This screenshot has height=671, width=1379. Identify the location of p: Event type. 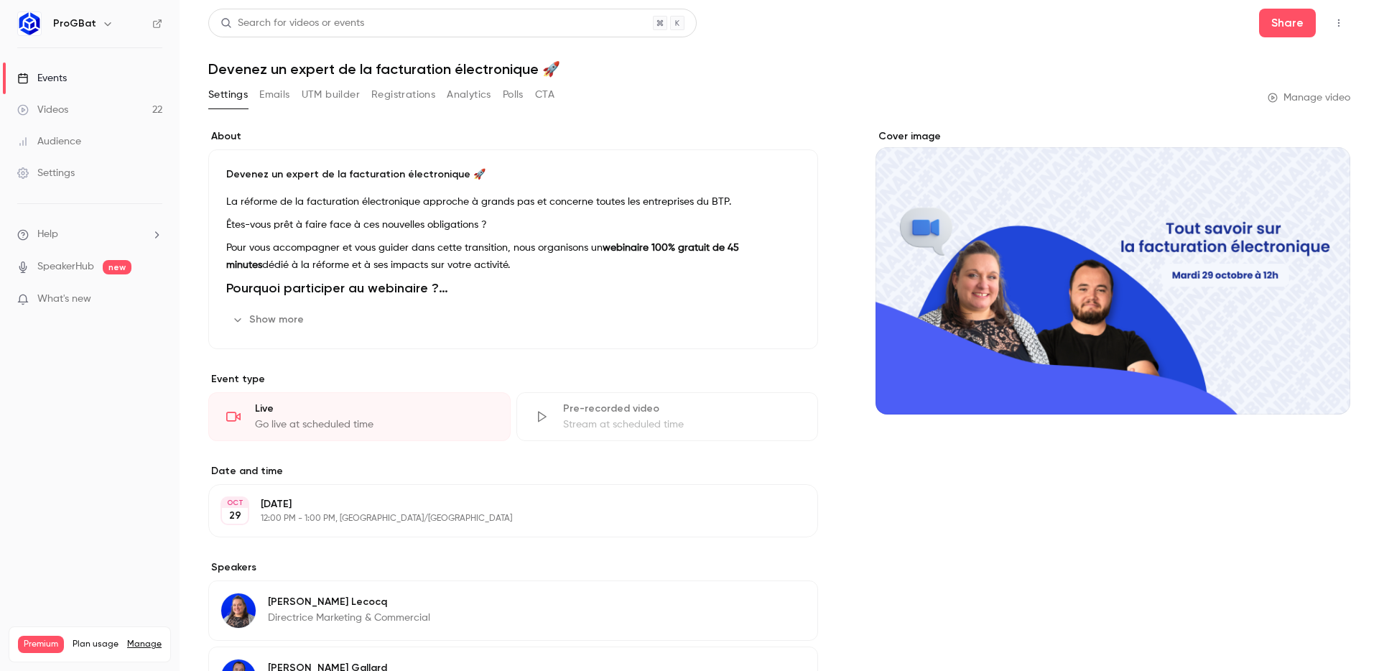
(513, 379).